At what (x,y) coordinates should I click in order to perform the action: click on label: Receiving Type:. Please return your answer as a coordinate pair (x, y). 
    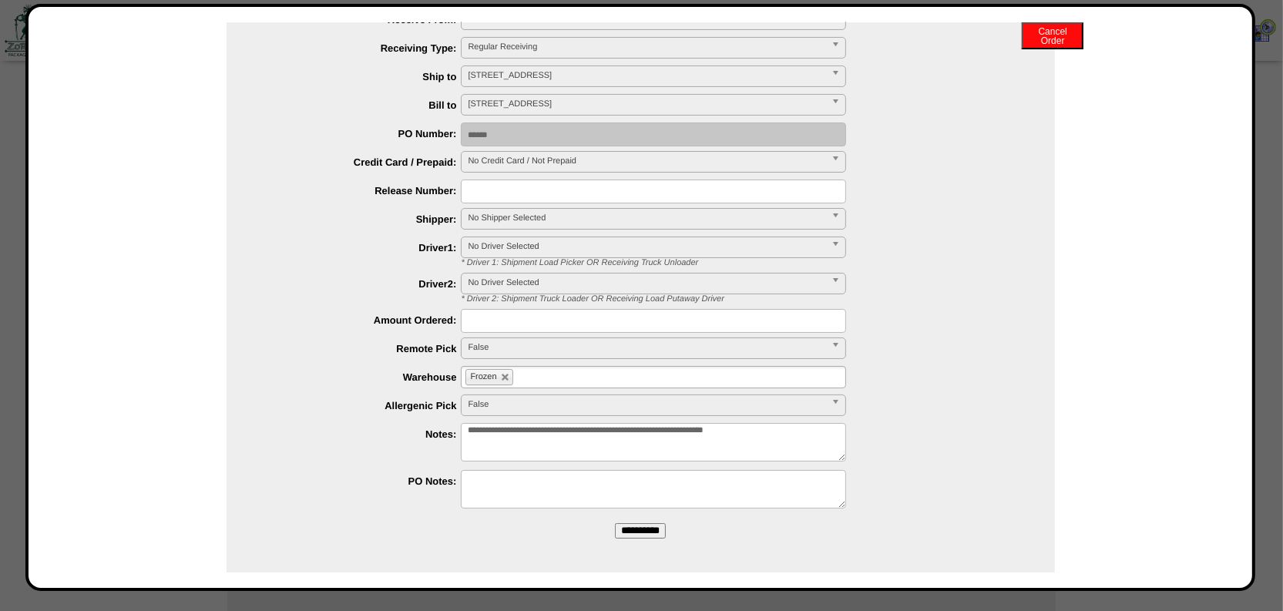
    Looking at the image, I should click on (359, 48).